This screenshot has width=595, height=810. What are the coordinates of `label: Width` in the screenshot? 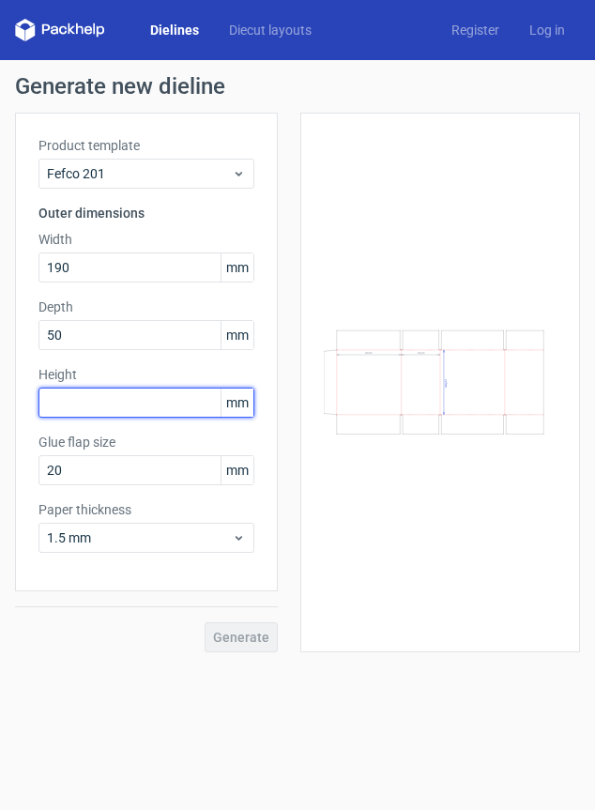 It's located at (146, 239).